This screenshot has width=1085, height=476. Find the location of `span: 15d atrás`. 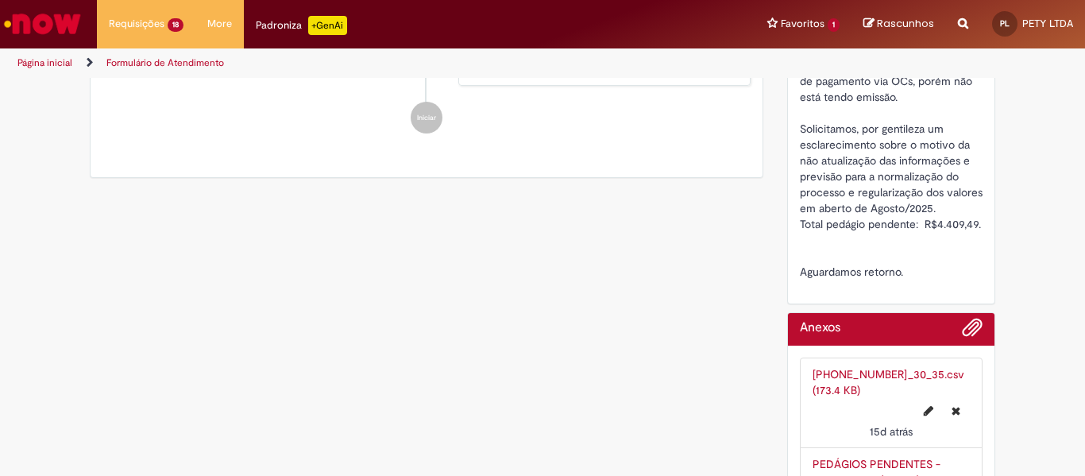

span: 15d atrás is located at coordinates (891, 431).